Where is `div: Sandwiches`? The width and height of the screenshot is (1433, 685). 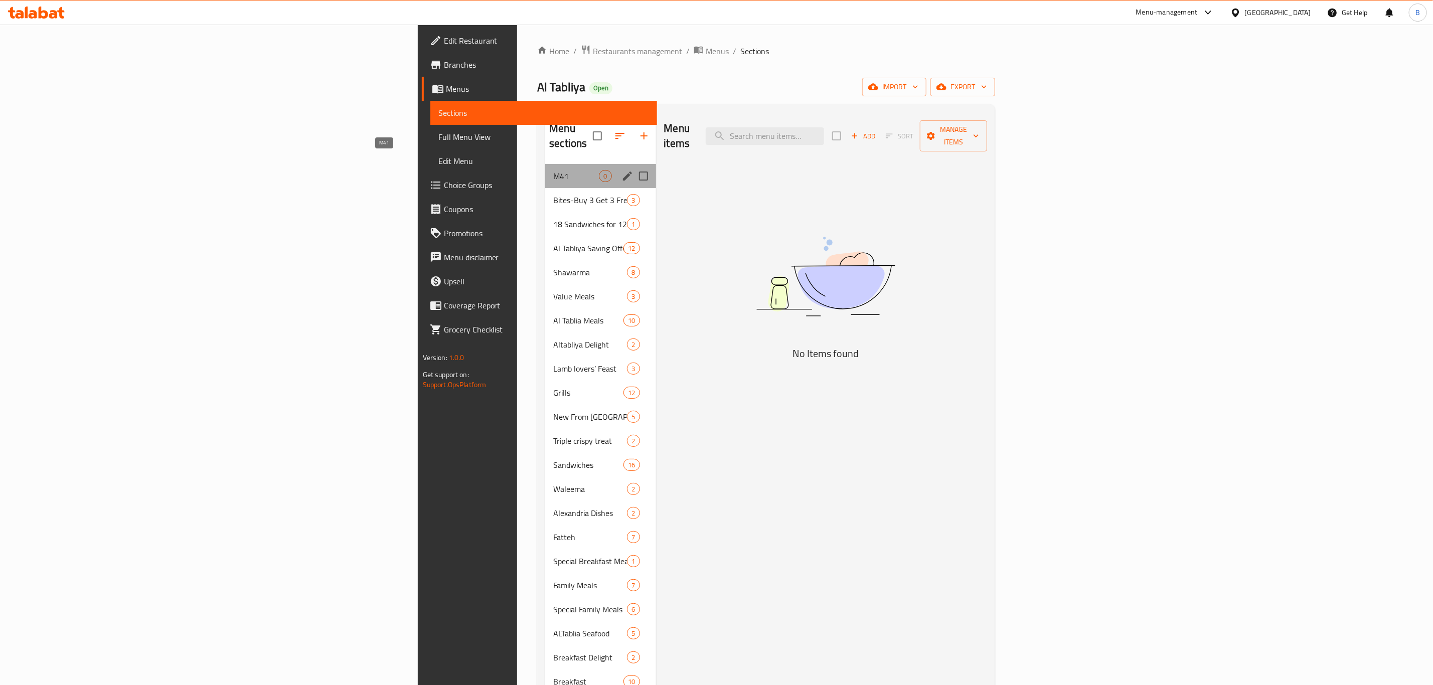
div: Sandwiches is located at coordinates (588, 465).